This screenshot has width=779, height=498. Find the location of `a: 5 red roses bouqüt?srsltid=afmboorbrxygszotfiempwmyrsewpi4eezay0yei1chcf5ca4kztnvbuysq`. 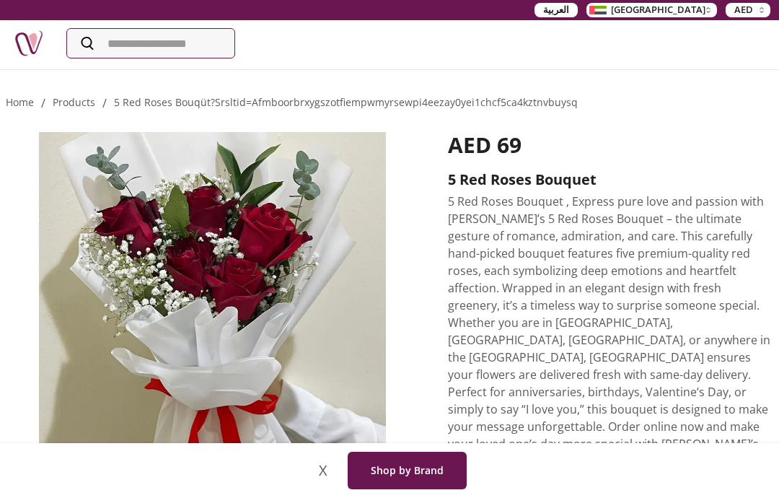

a: 5 red roses bouqüt?srsltid=afmboorbrxygszotfiempwmyrsewpi4eezay0yei1chcf5ca4kztnvbuysq is located at coordinates (345, 102).